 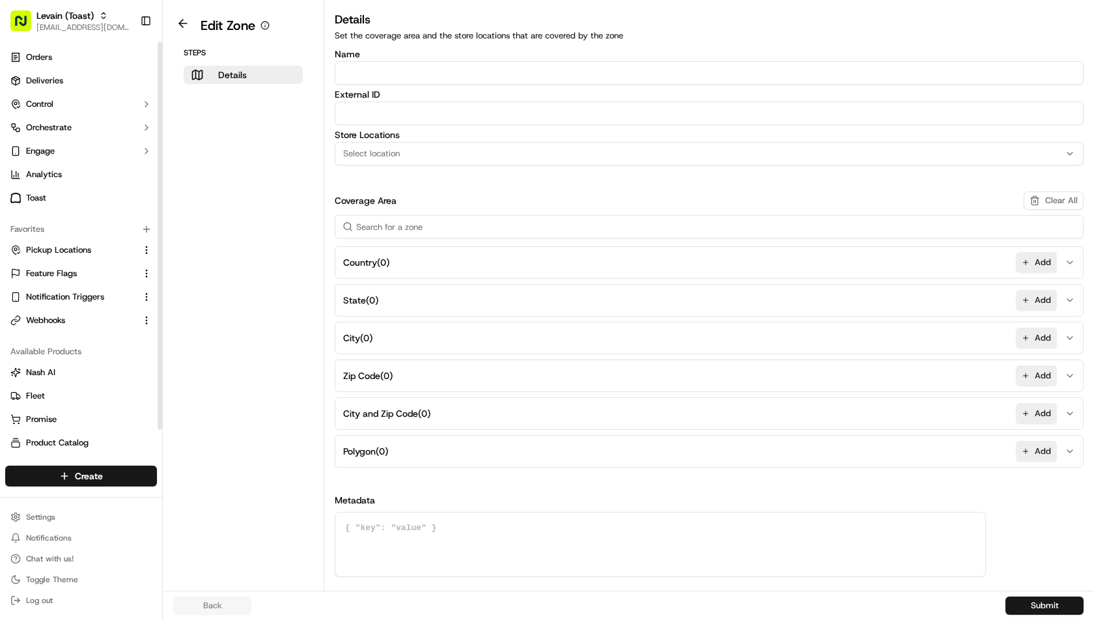 I want to click on img: Toast logo, so click(x=16, y=197).